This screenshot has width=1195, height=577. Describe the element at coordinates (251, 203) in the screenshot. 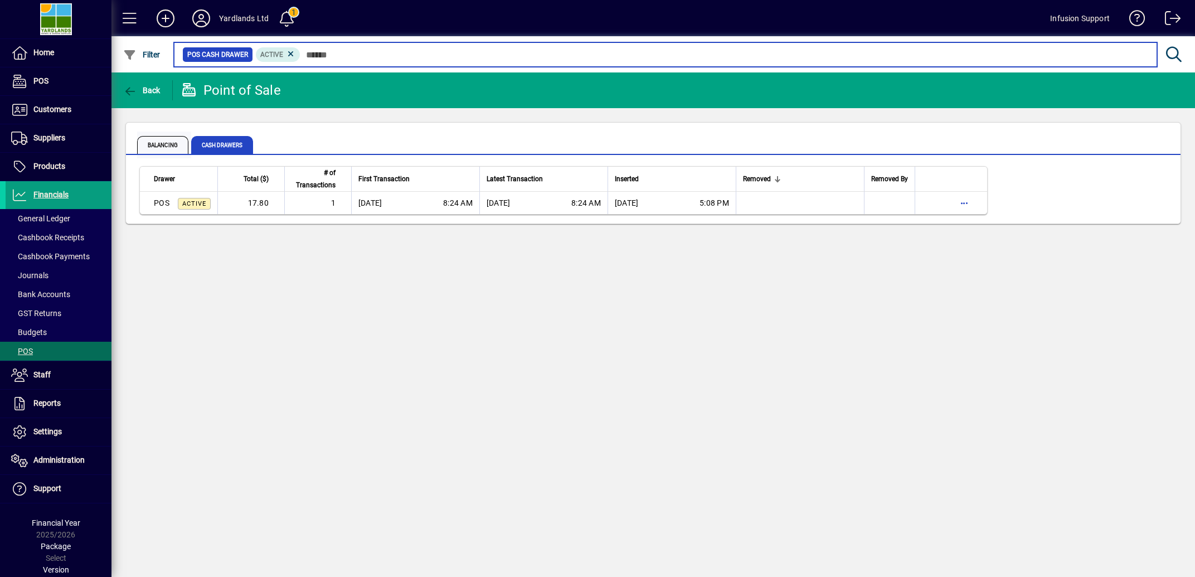

I see `td: 17.80` at that location.